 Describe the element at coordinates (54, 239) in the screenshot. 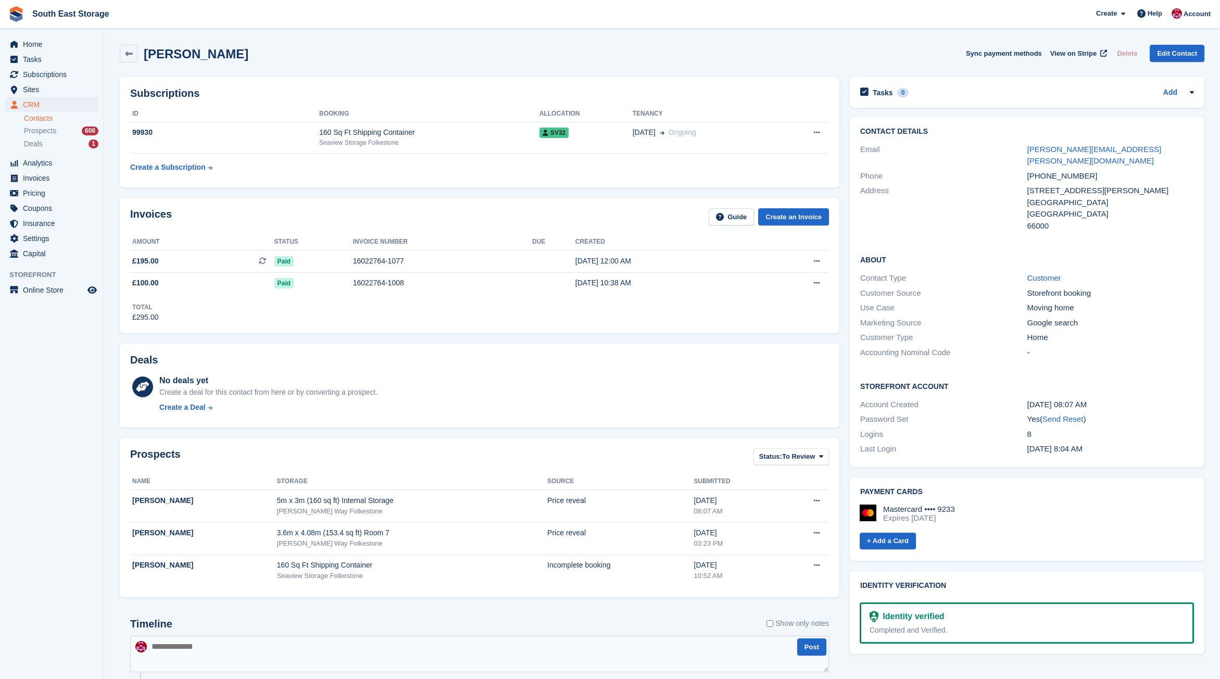

I see `span: Settings` at that location.